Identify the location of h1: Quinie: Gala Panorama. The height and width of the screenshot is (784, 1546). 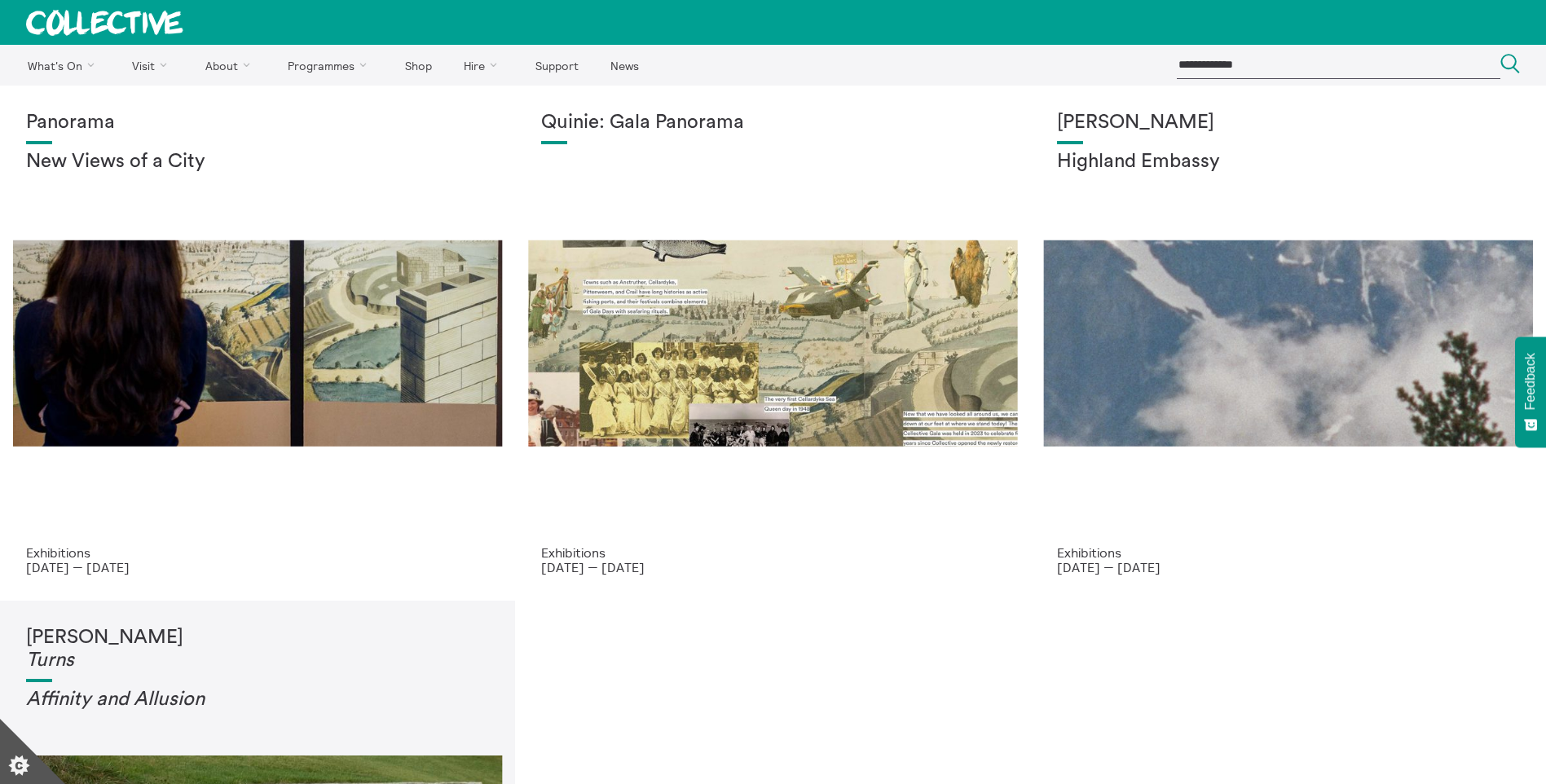
(772, 123).